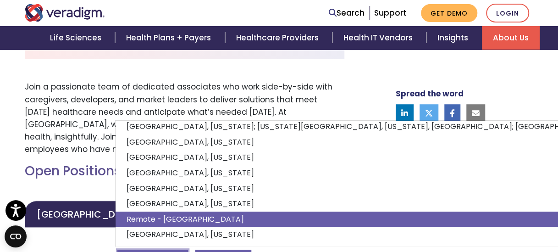  I want to click on img: Veradigm logo, so click(65, 13).